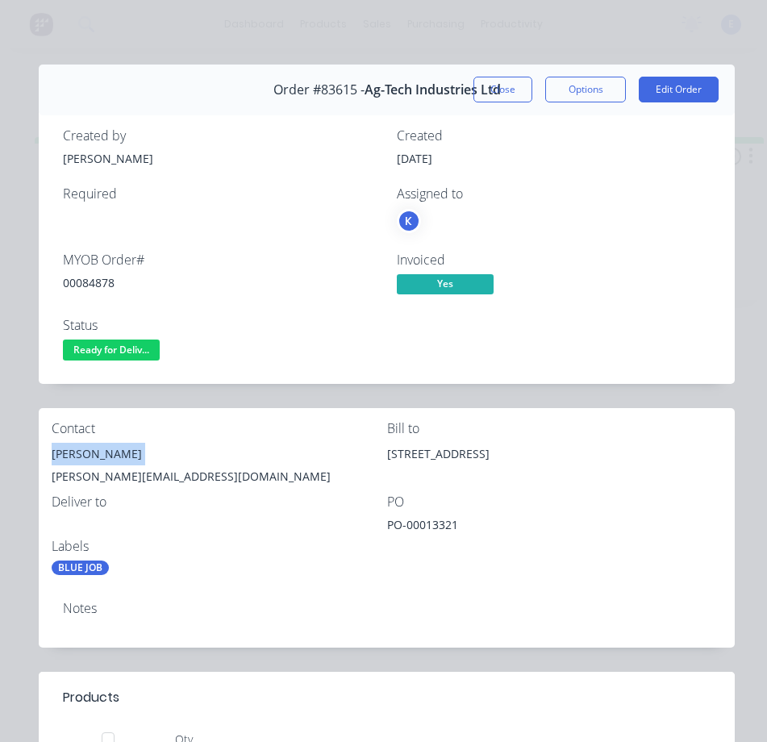  Describe the element at coordinates (80, 568) in the screenshot. I see `div: BLUE JOB` at that location.